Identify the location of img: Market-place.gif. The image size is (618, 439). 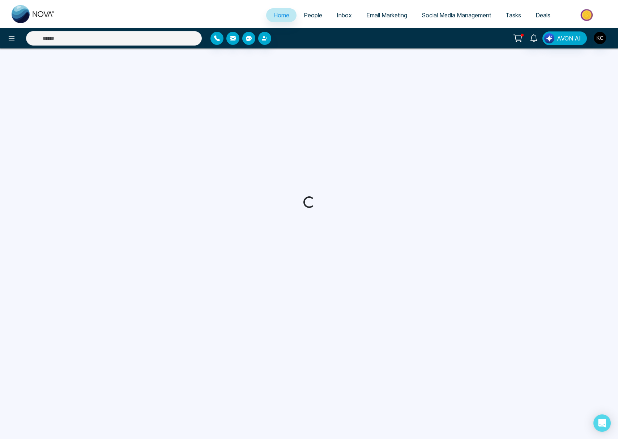
(587, 15).